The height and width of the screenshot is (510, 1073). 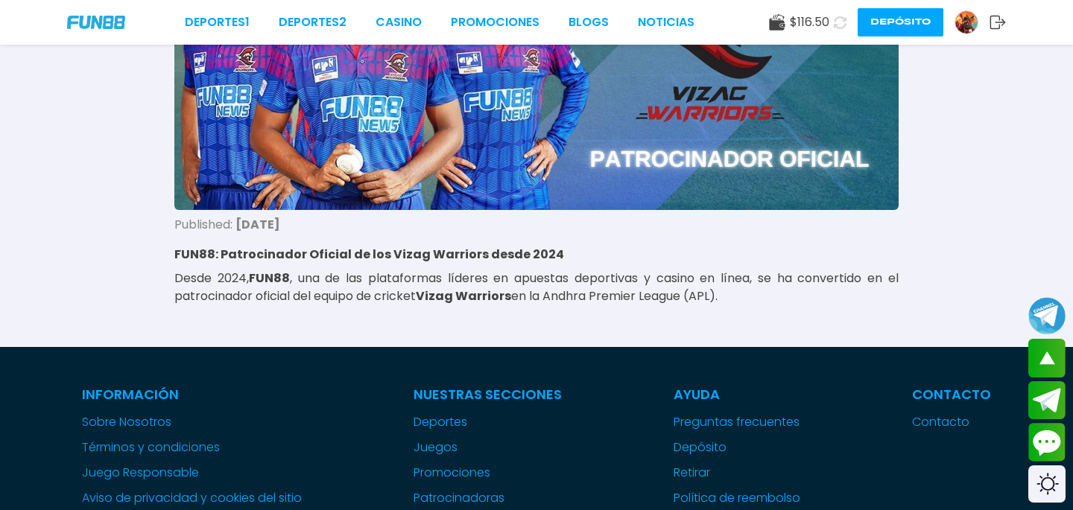 I want to click on button: Depósito, so click(x=900, y=22).